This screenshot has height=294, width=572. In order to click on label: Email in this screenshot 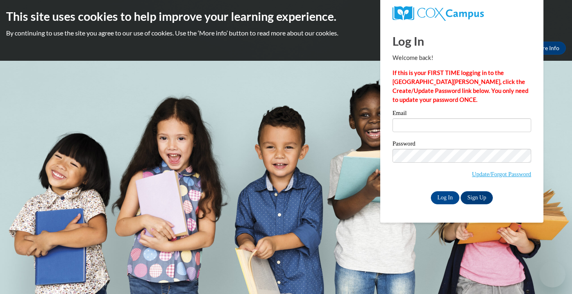, I will do `click(461, 114)`.